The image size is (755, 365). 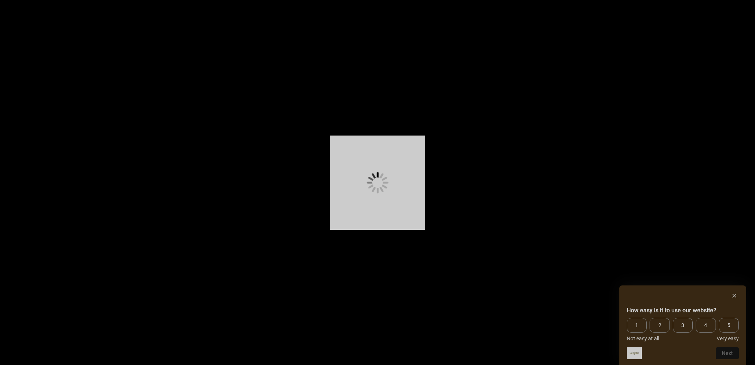 I want to click on span: 3, so click(x=682, y=325).